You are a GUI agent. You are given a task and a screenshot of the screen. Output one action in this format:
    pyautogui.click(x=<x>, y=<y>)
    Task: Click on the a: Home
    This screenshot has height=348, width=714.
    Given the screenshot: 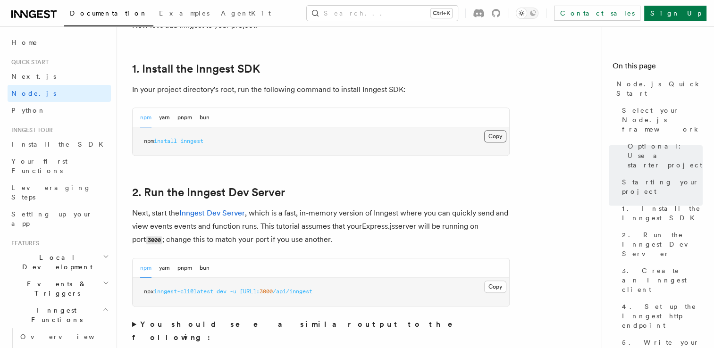 What is the action you would take?
    pyautogui.click(x=59, y=42)
    